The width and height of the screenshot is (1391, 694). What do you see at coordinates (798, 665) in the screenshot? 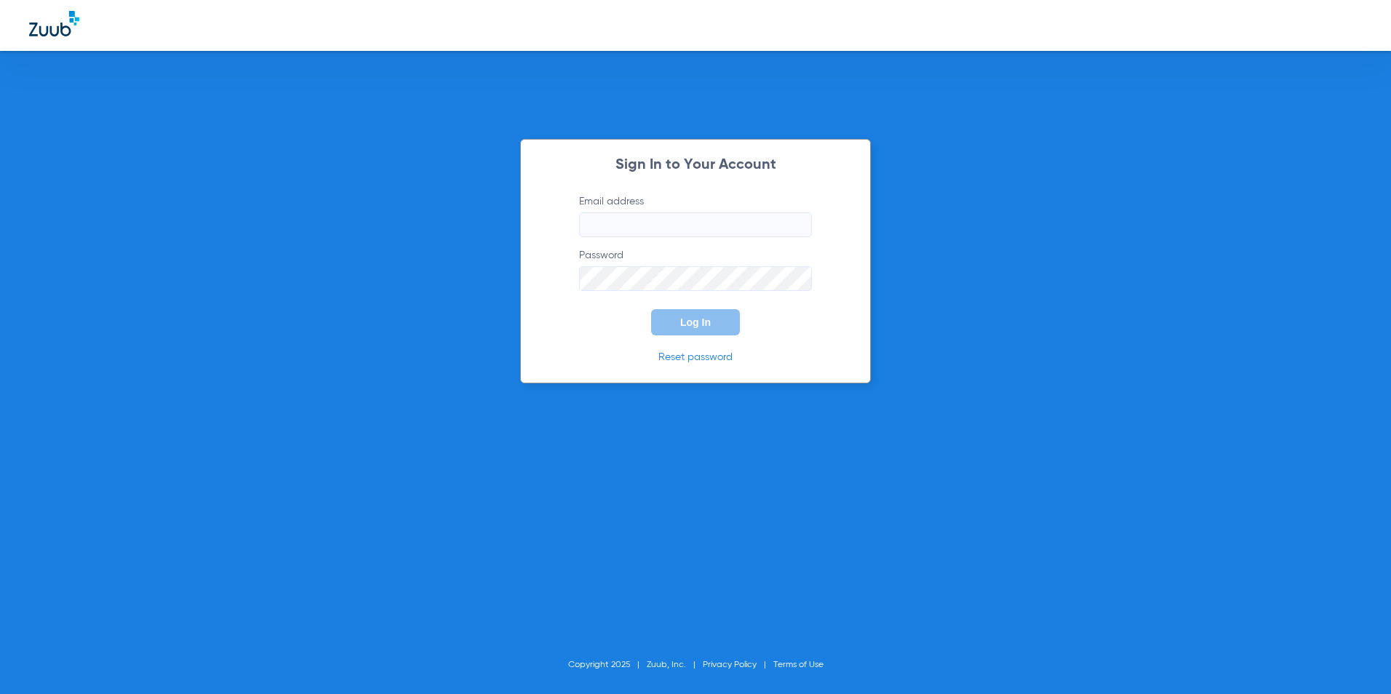
I see `a: Terms of Use` at bounding box center [798, 665].